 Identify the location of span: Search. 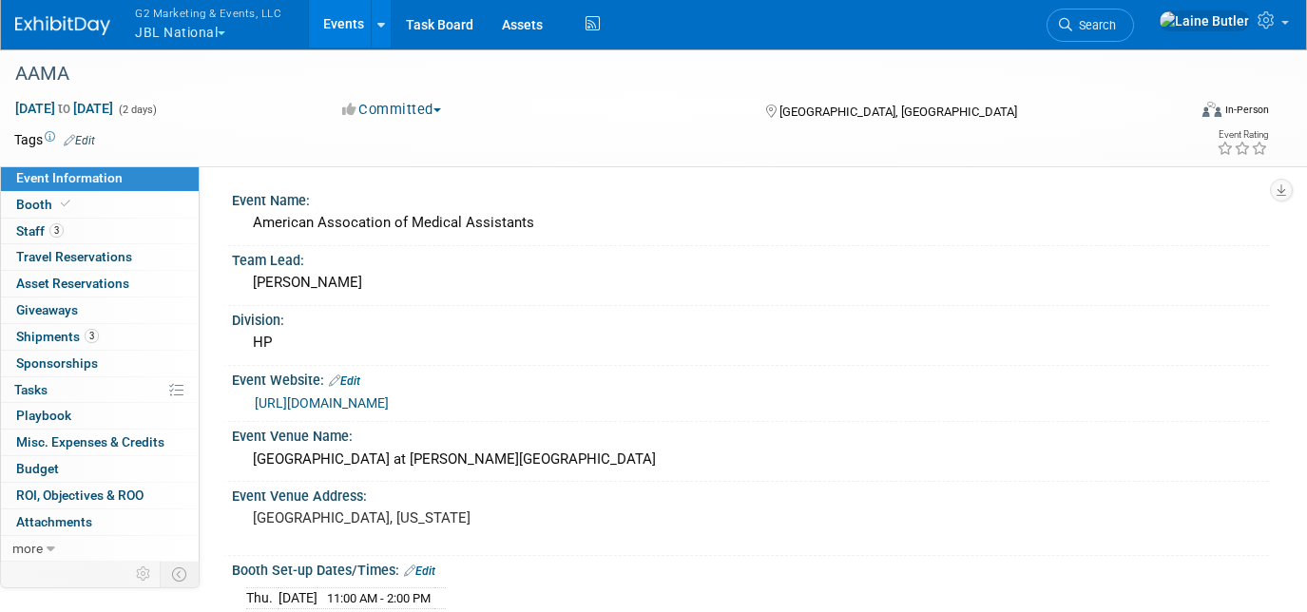
(1094, 25).